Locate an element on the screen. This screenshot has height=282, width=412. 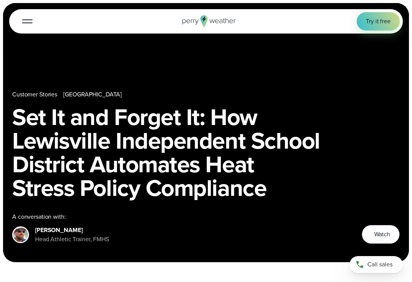
div: Head Athletic Trainer, FMHS is located at coordinates (72, 239).